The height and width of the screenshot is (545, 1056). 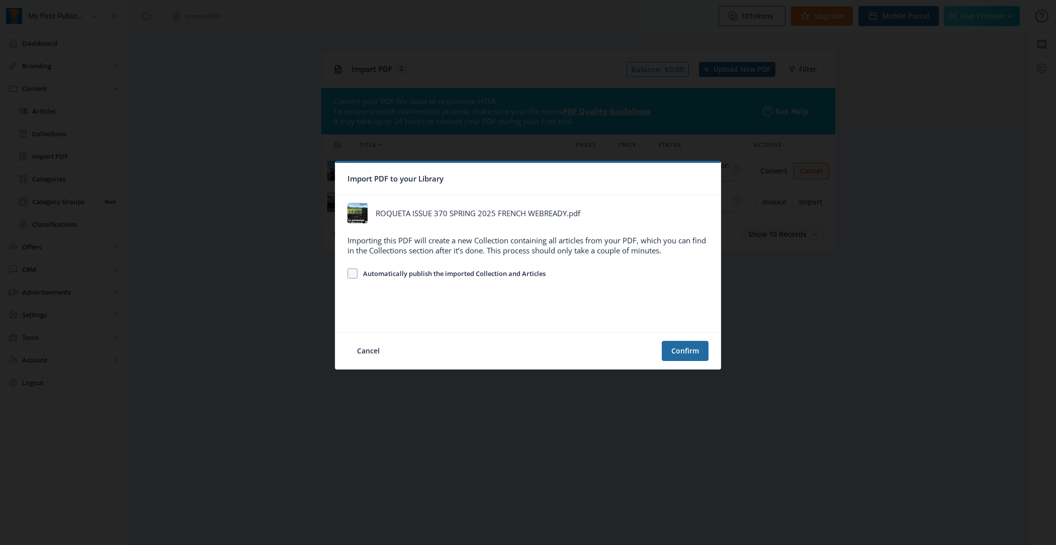 I want to click on div: Importing this PDF will create a new Collection containing all articles from your PDF, which you ..., so click(x=528, y=245).